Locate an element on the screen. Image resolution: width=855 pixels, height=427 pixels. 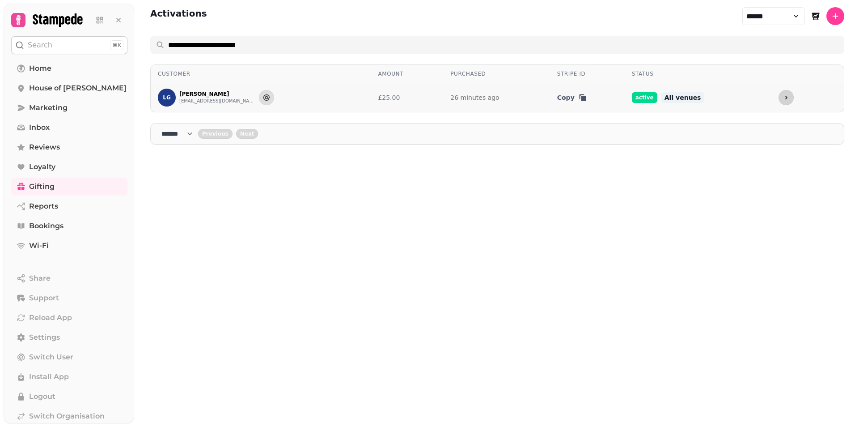
span: Gifting is located at coordinates (42, 186).